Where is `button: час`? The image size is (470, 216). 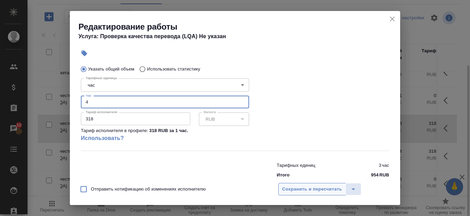
button: час is located at coordinates (91, 85).